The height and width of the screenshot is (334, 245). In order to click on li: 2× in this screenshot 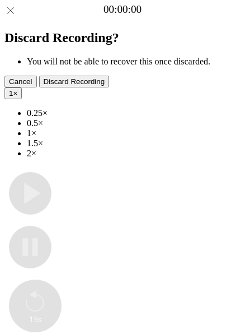, I will do `click(134, 154)`.